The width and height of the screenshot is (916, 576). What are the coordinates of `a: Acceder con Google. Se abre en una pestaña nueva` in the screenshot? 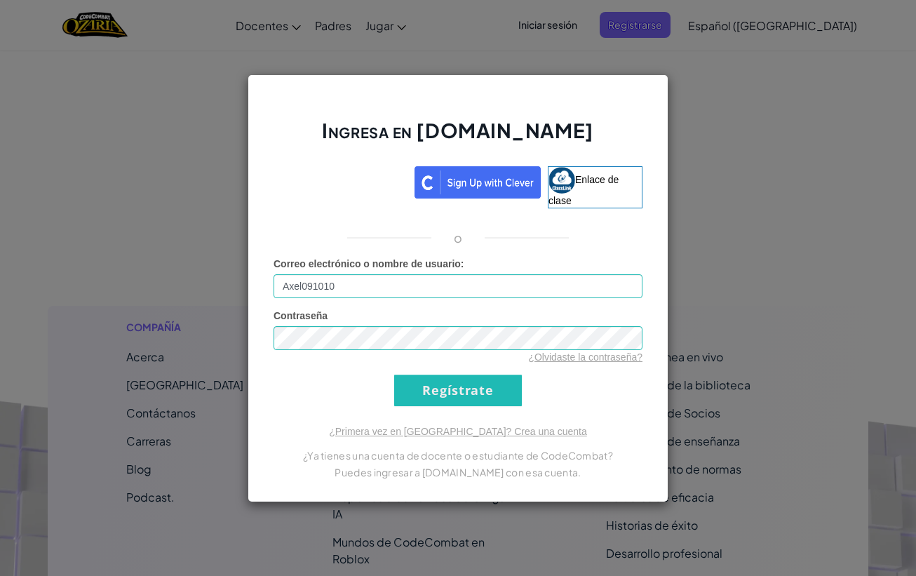 It's located at (340, 187).